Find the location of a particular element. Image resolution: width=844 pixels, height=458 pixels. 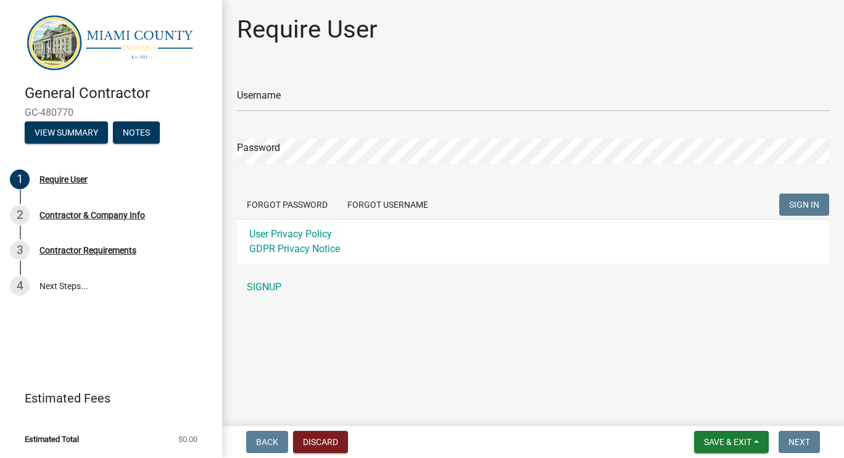

button: SIGN IN is located at coordinates (804, 205).